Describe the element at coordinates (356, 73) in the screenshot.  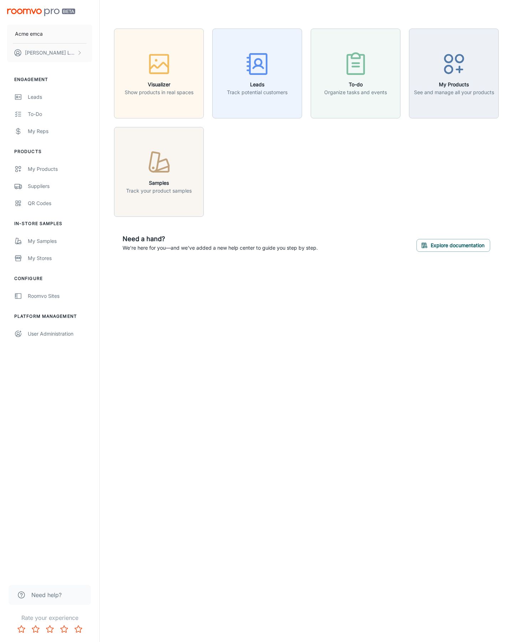
I see `a: To-doOrganize tasks and events` at that location.